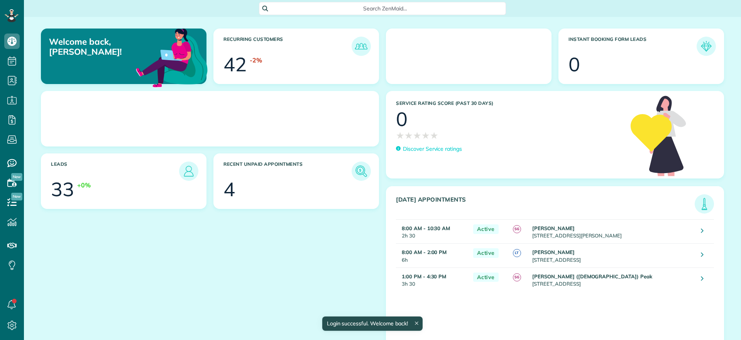  I want to click on h3: Recent unpaid appointments, so click(287, 171).